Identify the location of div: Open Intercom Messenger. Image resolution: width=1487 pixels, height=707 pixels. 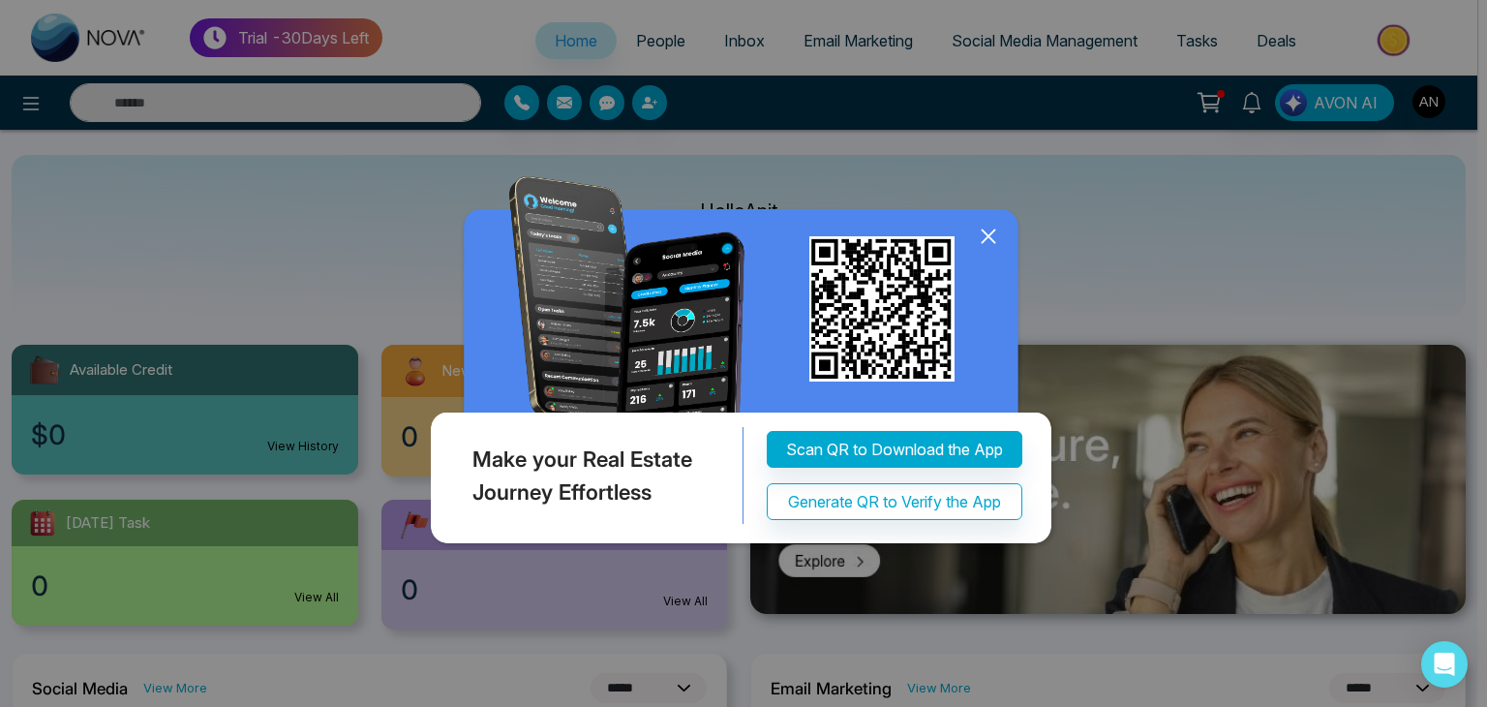
(1444, 664).